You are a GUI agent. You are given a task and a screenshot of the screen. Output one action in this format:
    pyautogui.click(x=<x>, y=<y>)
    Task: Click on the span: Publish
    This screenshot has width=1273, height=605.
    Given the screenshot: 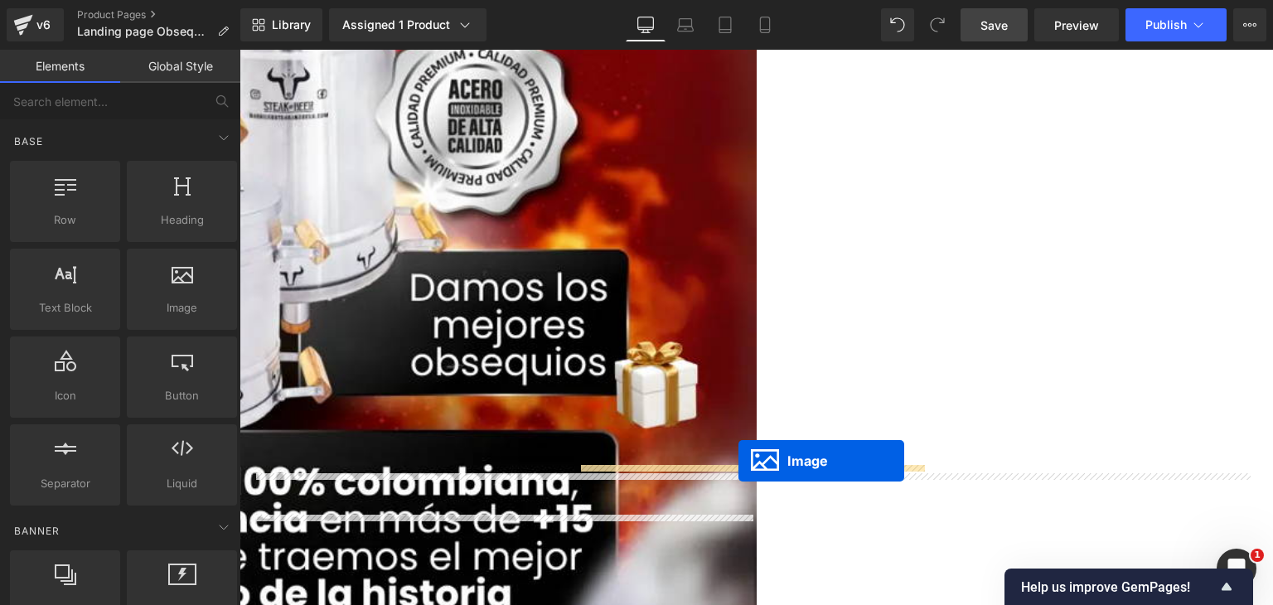 What is the action you would take?
    pyautogui.click(x=1166, y=25)
    